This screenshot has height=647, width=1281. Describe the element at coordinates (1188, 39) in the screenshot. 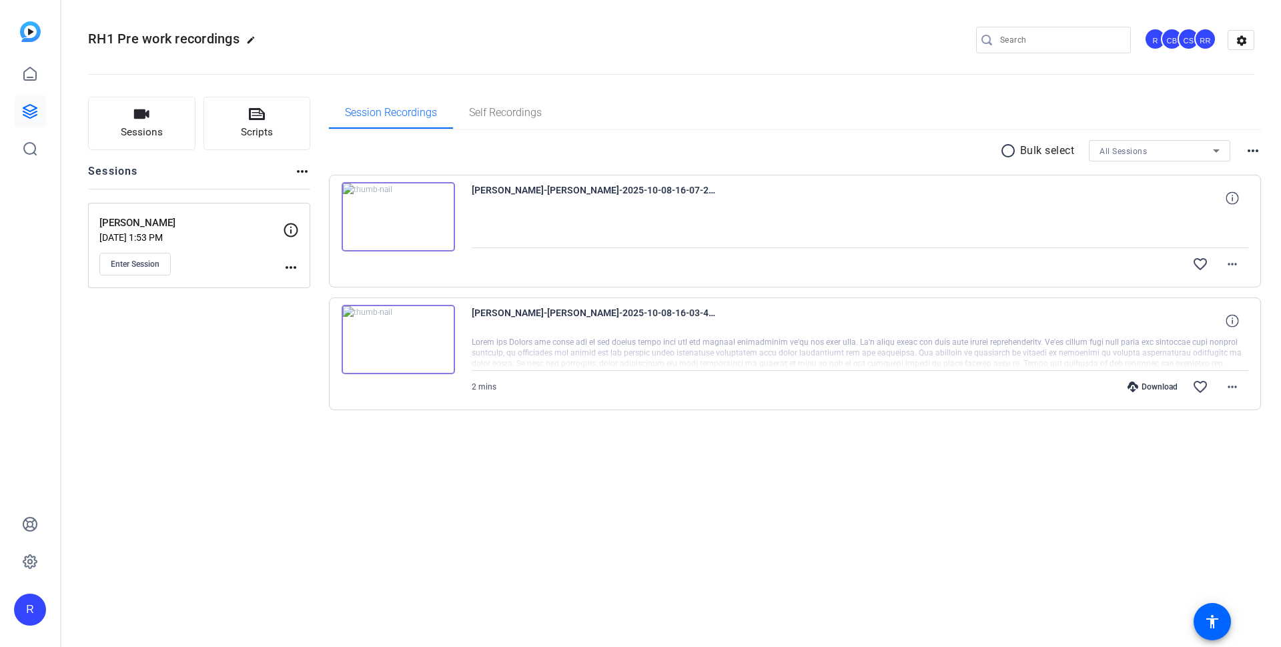

I see `div: CS` at that location.